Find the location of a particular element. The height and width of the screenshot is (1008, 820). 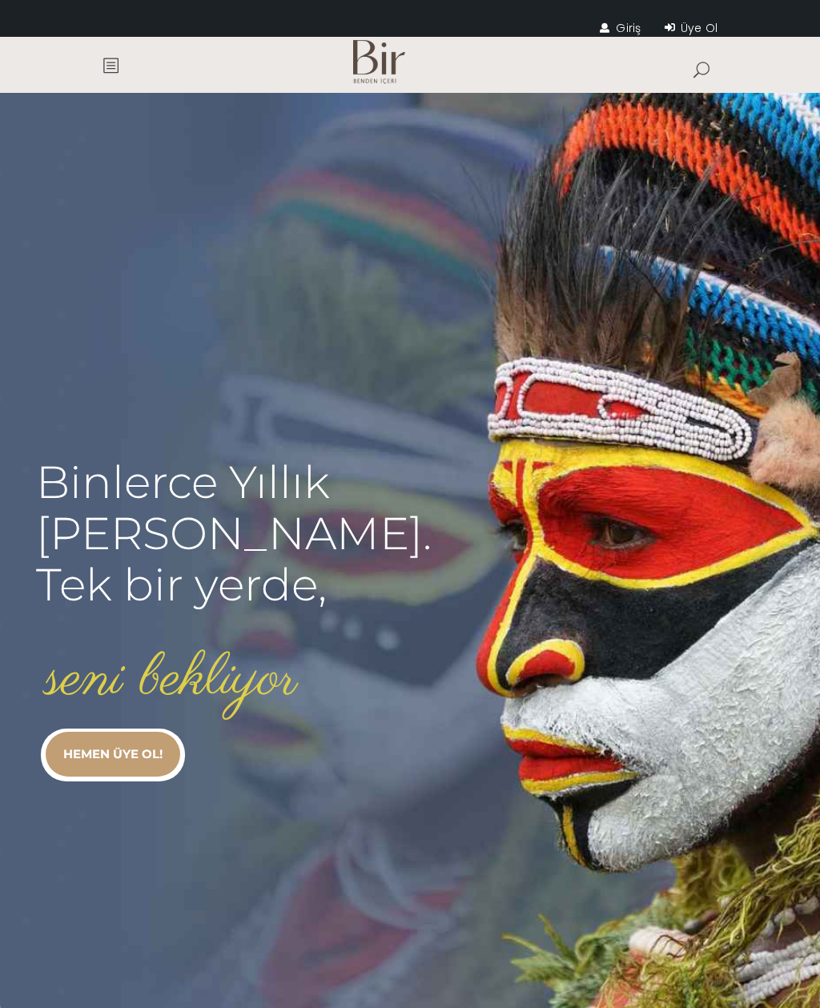

img: Mobile Logo is located at coordinates (380, 62).